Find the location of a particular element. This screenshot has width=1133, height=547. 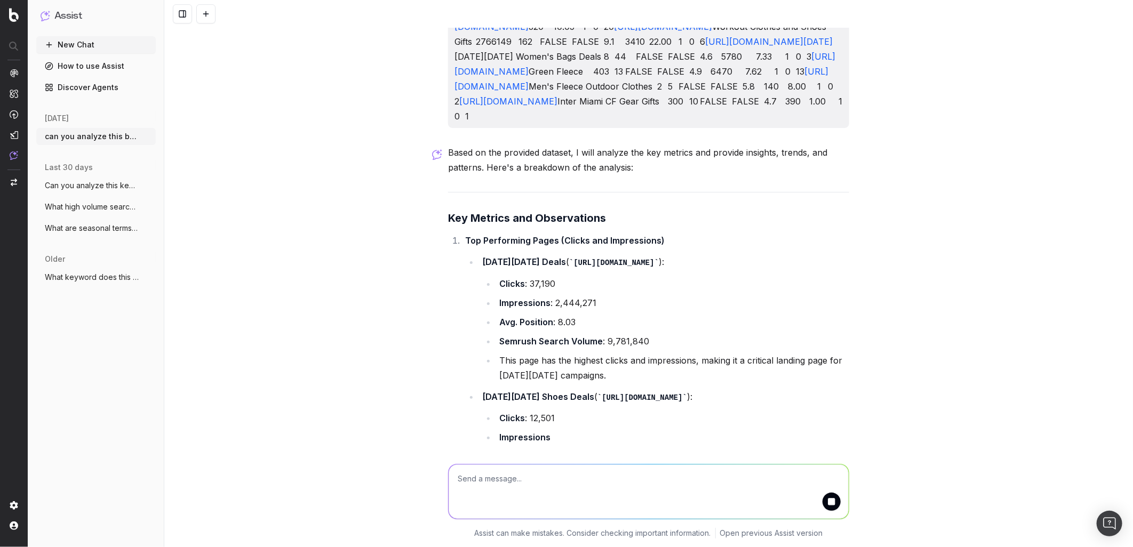

span: What high volume search queries related is located at coordinates (92, 207).